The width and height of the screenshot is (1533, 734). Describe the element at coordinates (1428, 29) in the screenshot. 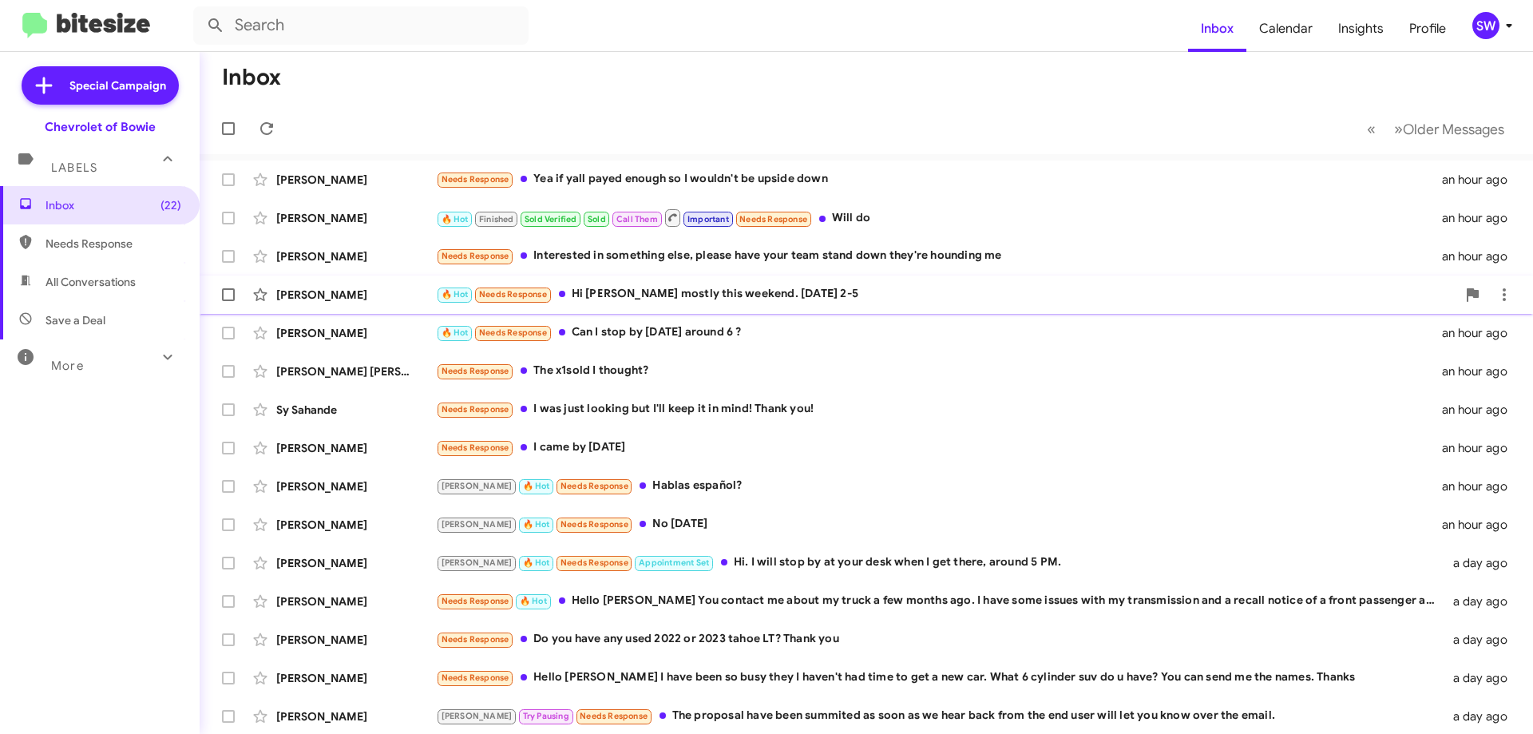

I see `a: Profile` at that location.